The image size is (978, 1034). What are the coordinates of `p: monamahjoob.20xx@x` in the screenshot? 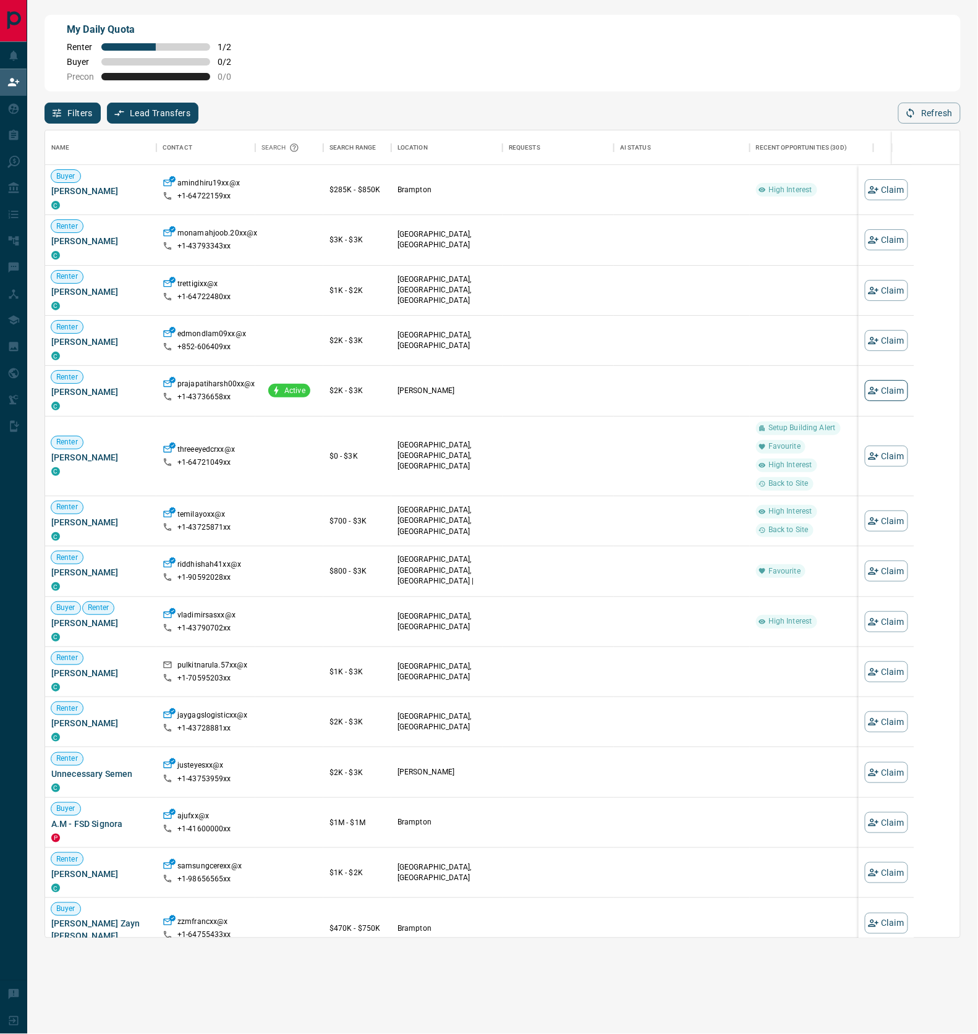 It's located at (217, 234).